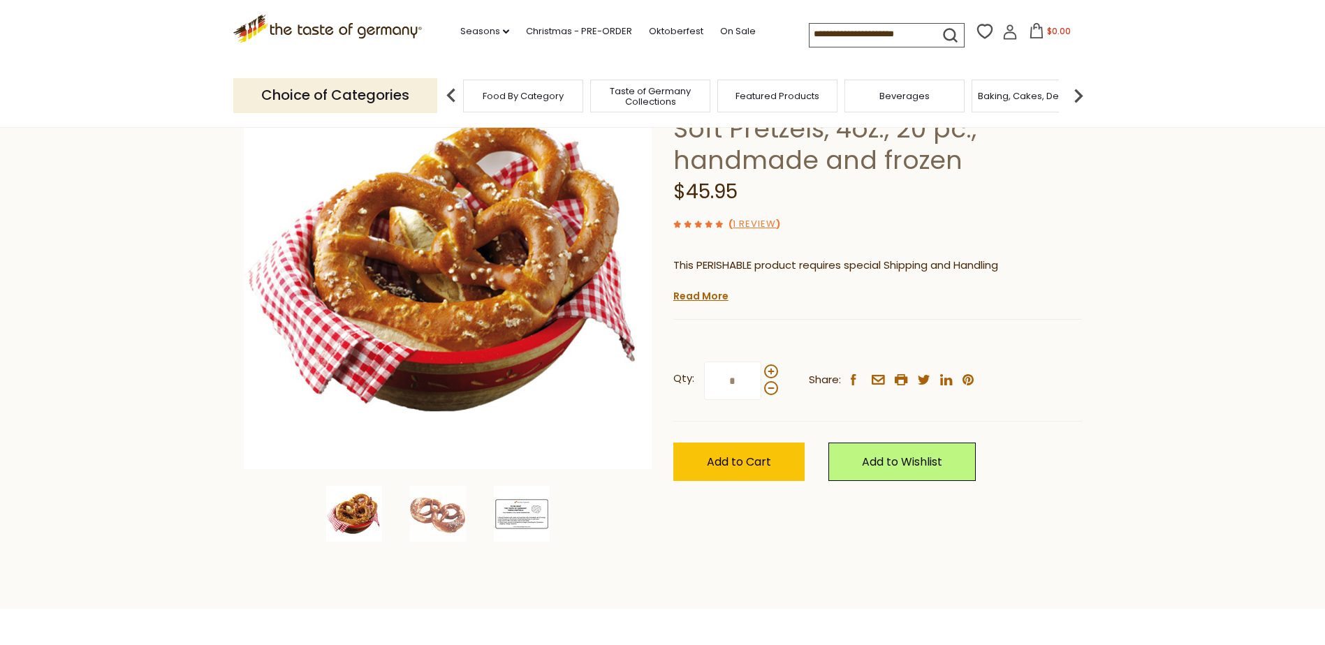  Describe the element at coordinates (884, 293) in the screenshot. I see `li: We will ship this product in heat-protective packaging and ice.` at that location.